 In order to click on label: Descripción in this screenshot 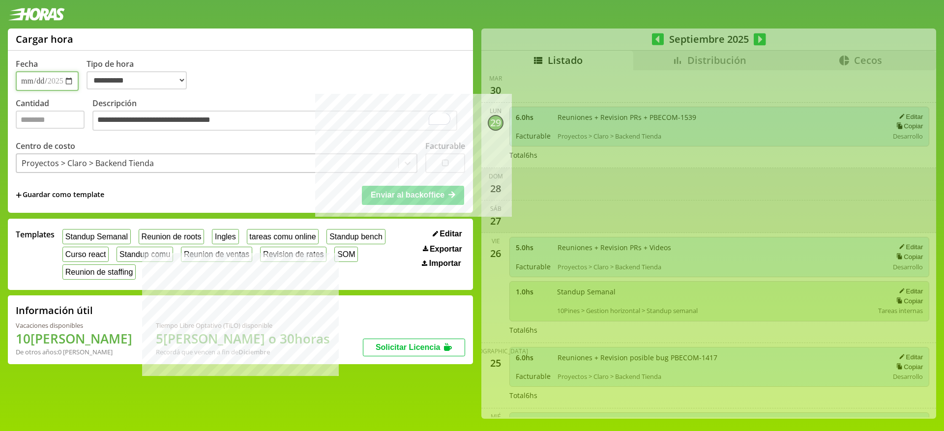, I will do `click(279, 116)`.